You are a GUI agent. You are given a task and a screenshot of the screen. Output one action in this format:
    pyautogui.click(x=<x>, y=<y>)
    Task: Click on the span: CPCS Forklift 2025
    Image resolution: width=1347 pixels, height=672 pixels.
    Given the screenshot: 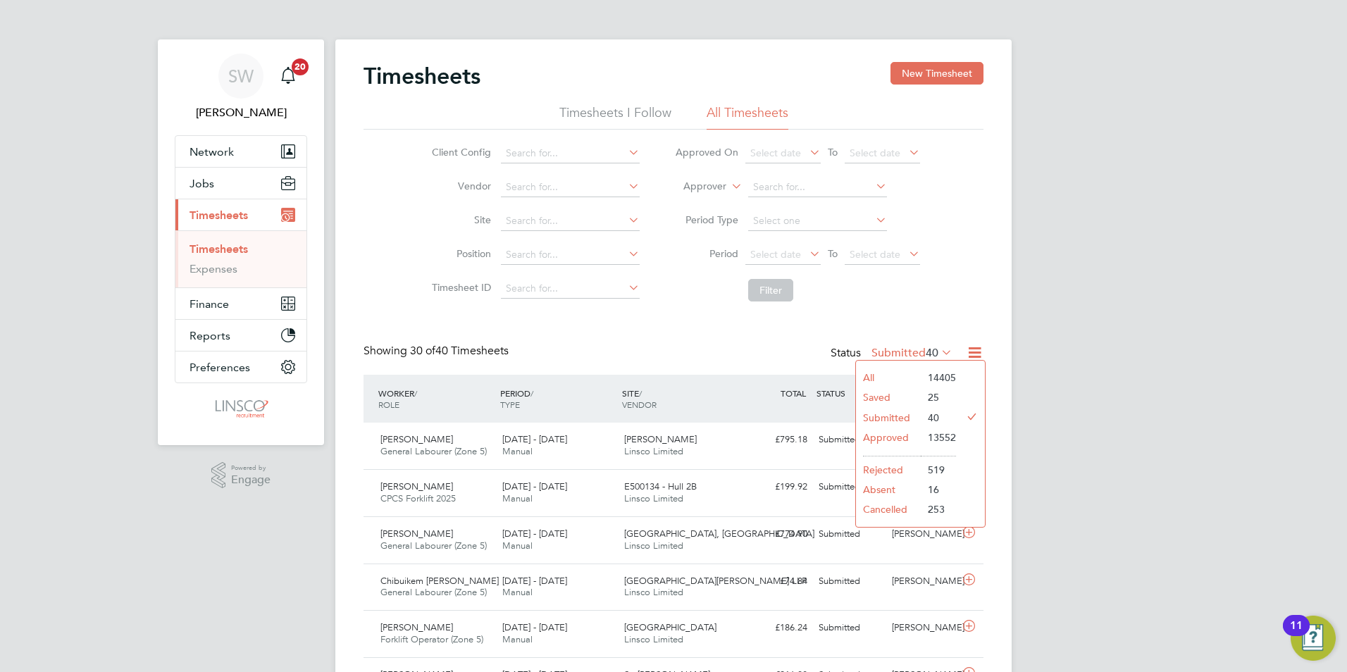 What is the action you would take?
    pyautogui.click(x=418, y=498)
    